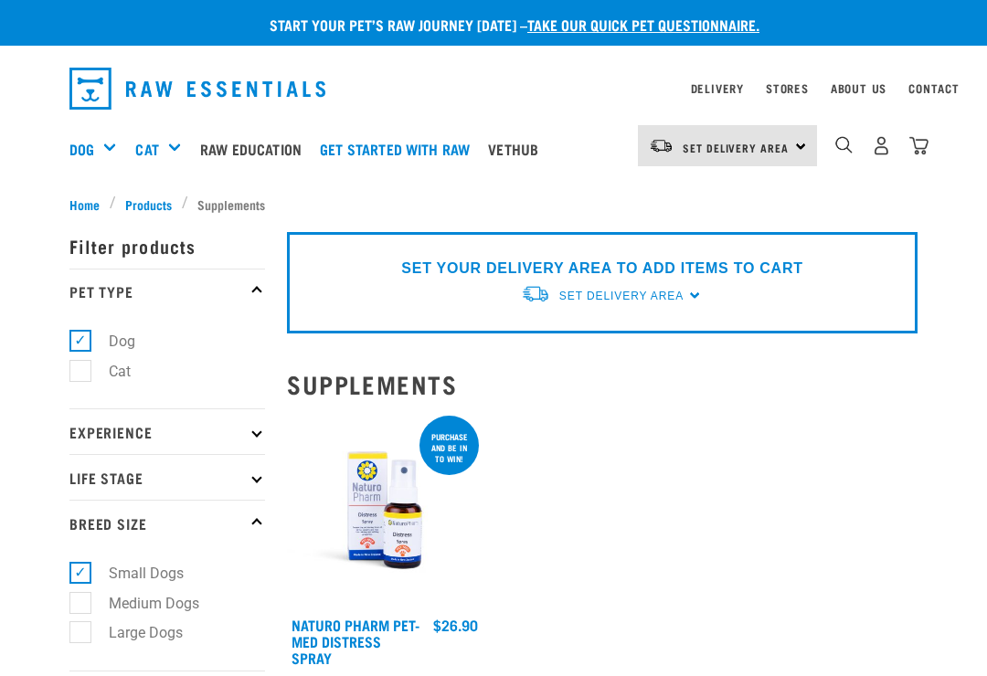 This screenshot has height=676, width=987. Describe the element at coordinates (881, 145) in the screenshot. I see `img: user.png` at that location.